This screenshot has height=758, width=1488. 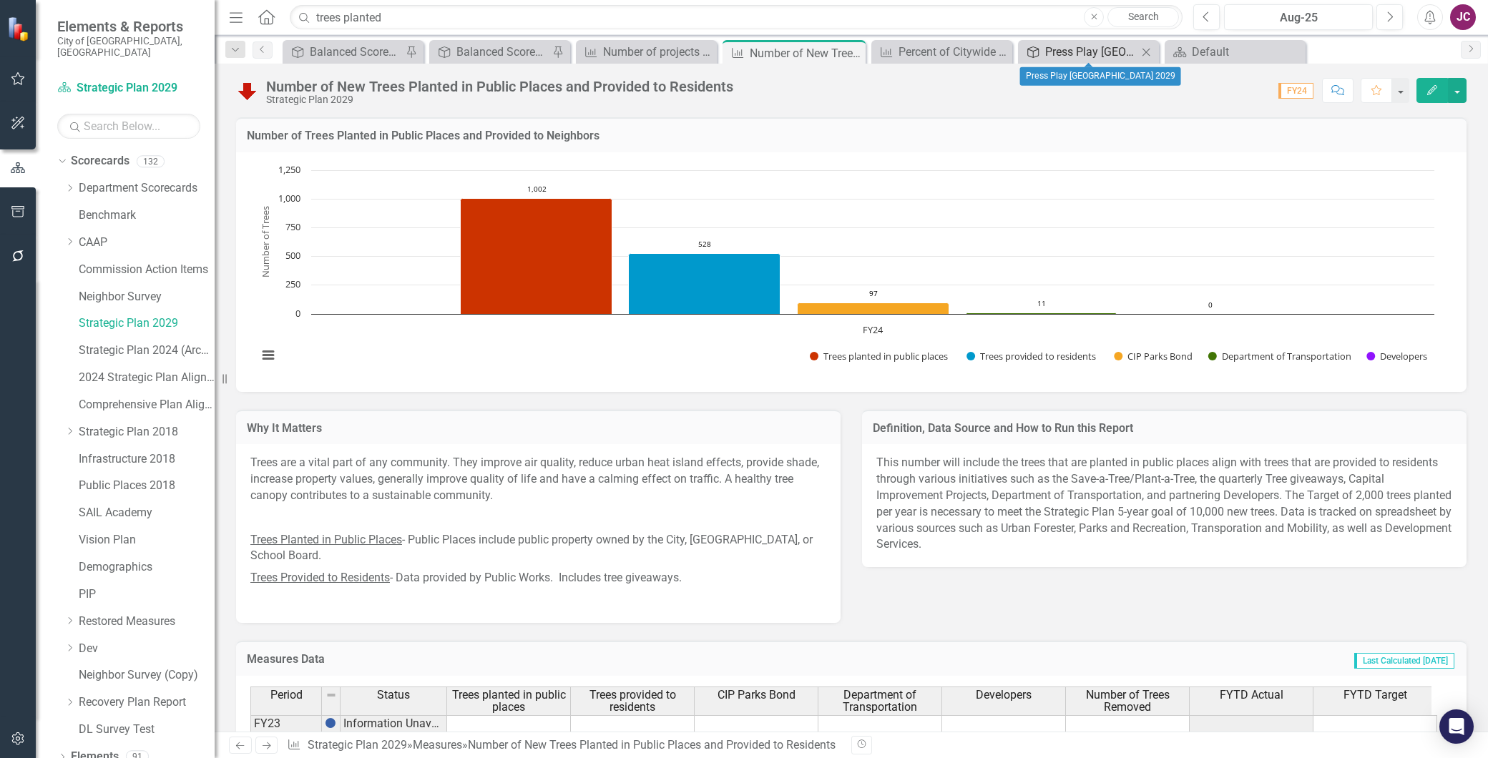 What do you see at coordinates (1397, 356) in the screenshot?
I see `button: Show Developers` at bounding box center [1397, 356].